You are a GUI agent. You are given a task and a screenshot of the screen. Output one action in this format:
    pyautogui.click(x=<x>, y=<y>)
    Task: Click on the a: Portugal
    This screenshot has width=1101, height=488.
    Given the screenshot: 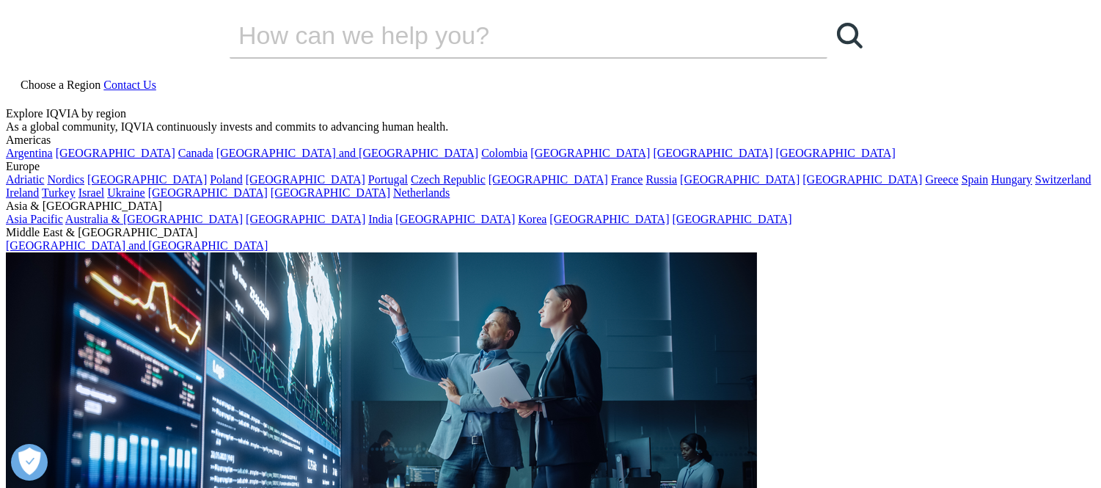 What is the action you would take?
    pyautogui.click(x=388, y=179)
    